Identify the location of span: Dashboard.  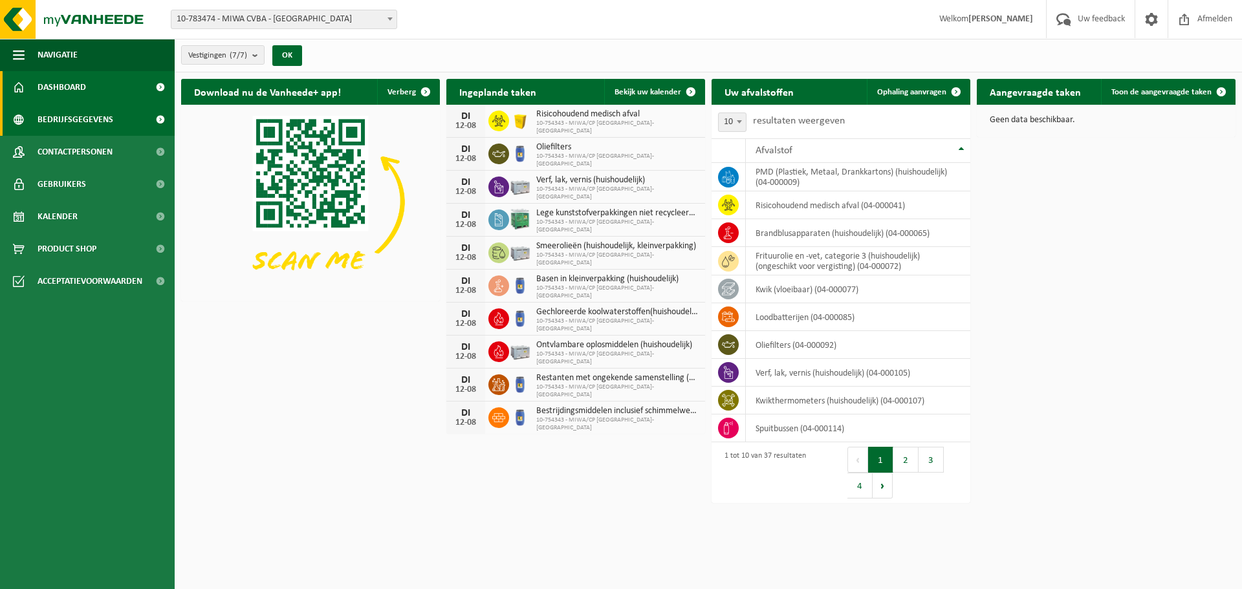
(61, 87).